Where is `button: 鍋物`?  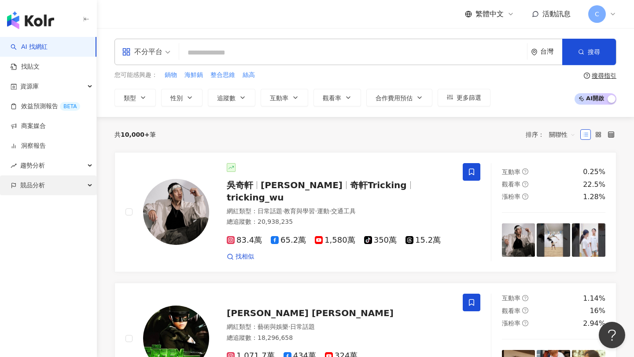
button: 鍋物 is located at coordinates (171, 75).